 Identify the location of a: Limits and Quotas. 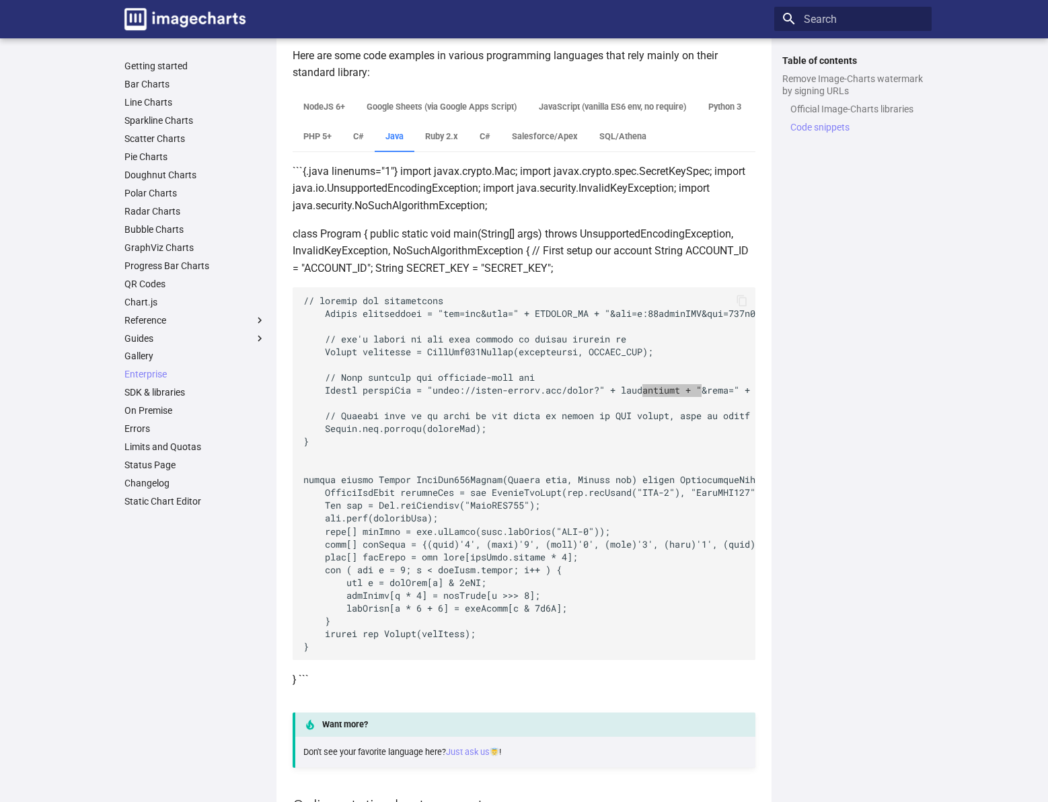
(195, 447).